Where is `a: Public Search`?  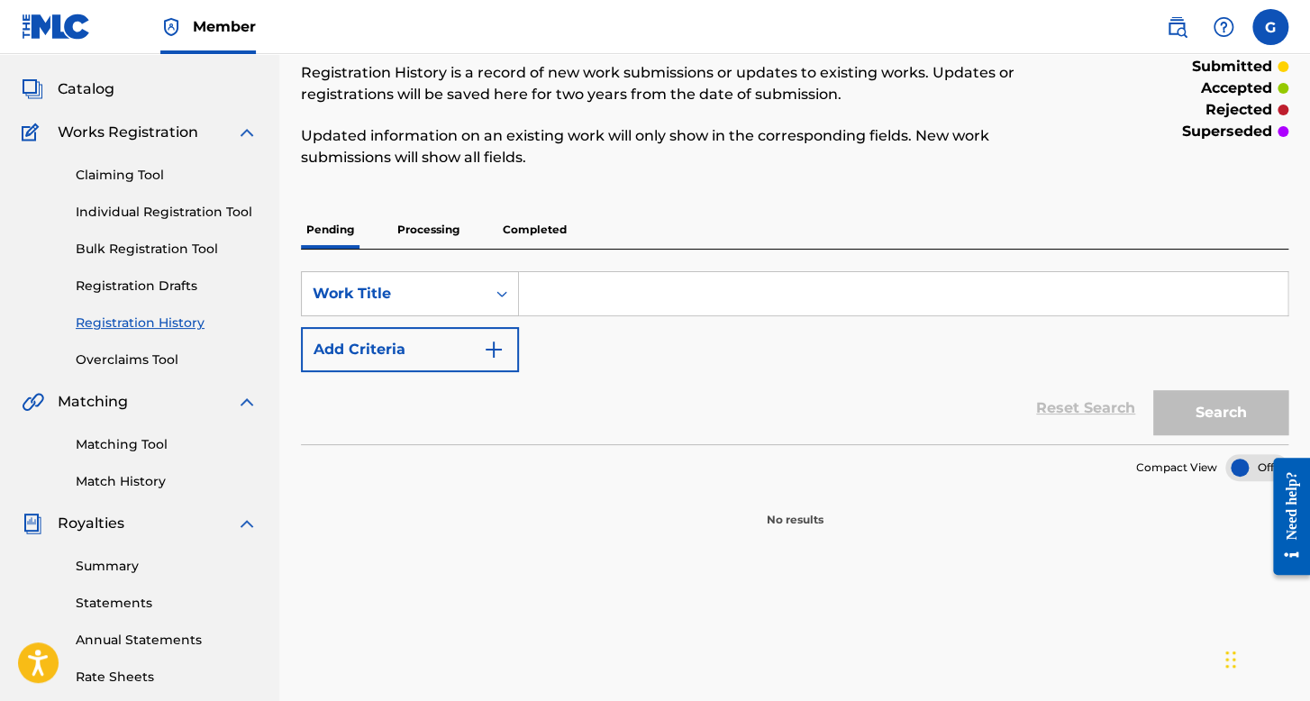 a: Public Search is located at coordinates (1177, 27).